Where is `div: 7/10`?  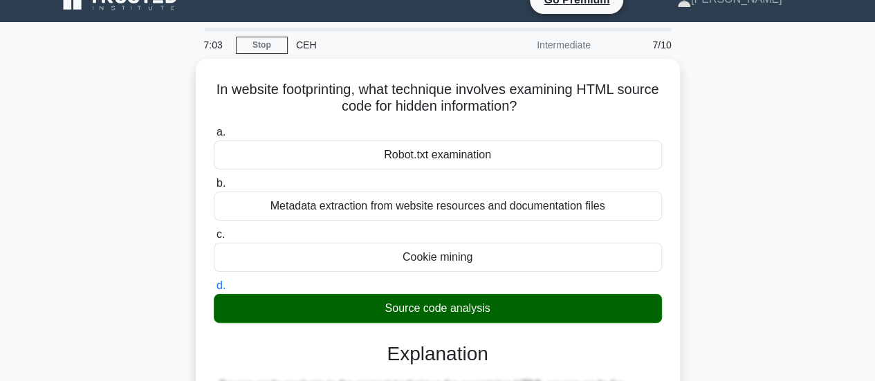
div: 7/10 is located at coordinates (639, 45).